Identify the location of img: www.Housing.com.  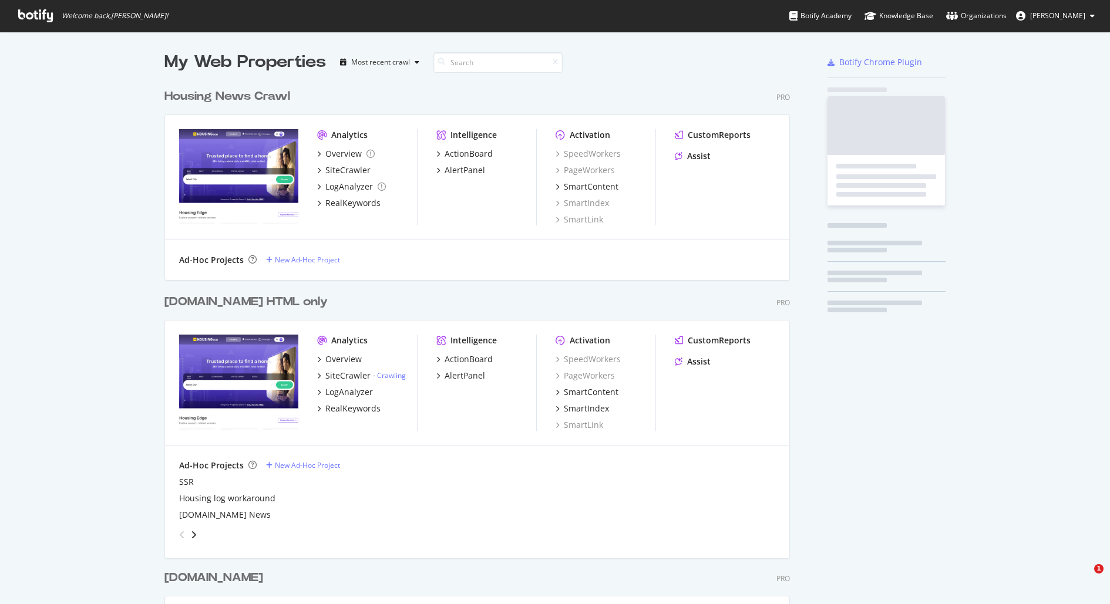
(238, 382).